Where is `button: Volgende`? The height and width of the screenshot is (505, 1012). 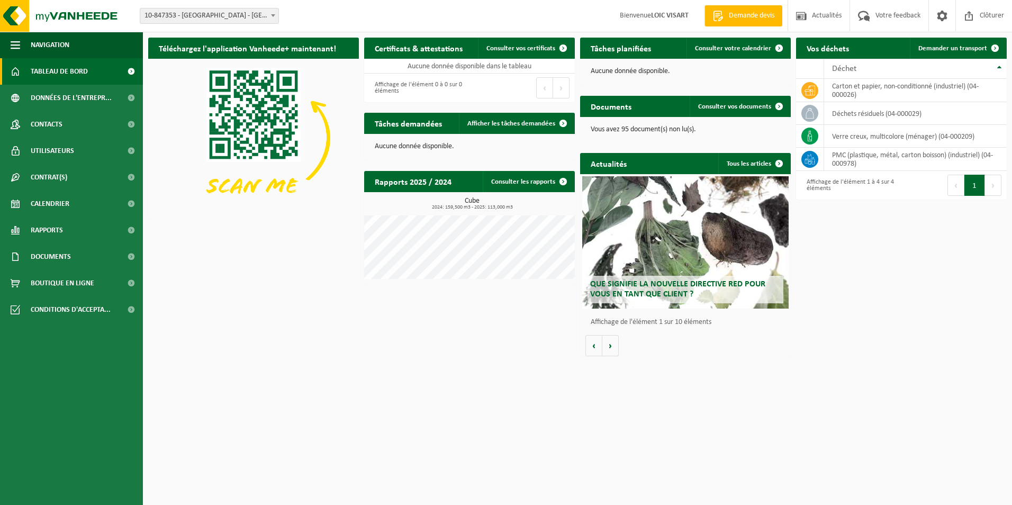
button: Volgende is located at coordinates (610, 346).